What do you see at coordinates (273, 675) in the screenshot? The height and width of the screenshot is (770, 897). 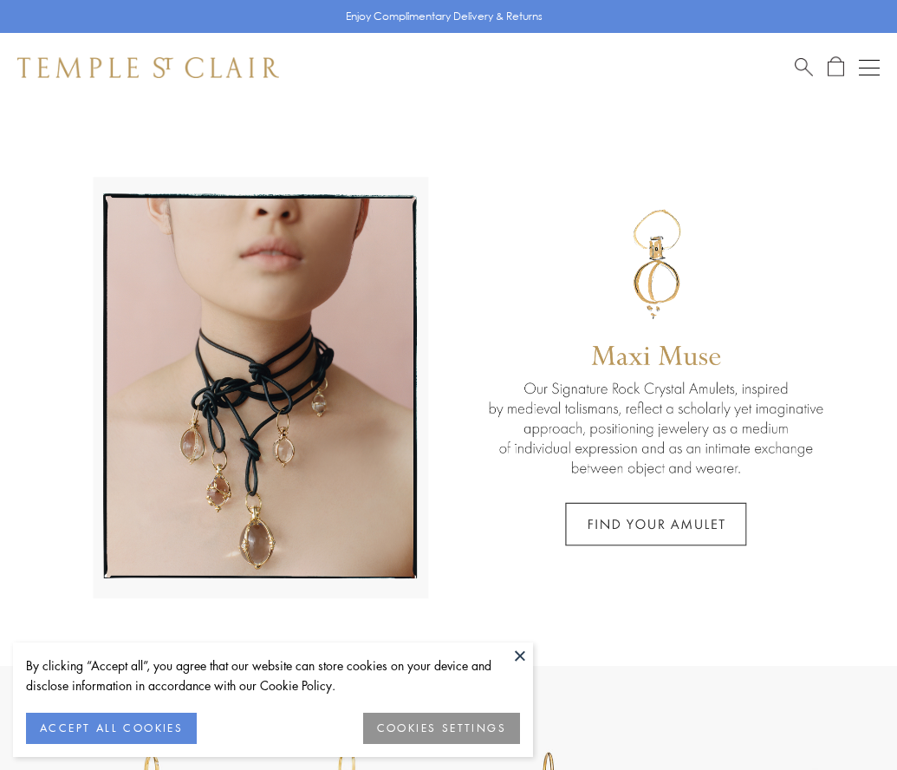 I see `div: By clicking “Accept all”, you agree that our website can store cookies on your device and disclos...` at bounding box center [273, 675].